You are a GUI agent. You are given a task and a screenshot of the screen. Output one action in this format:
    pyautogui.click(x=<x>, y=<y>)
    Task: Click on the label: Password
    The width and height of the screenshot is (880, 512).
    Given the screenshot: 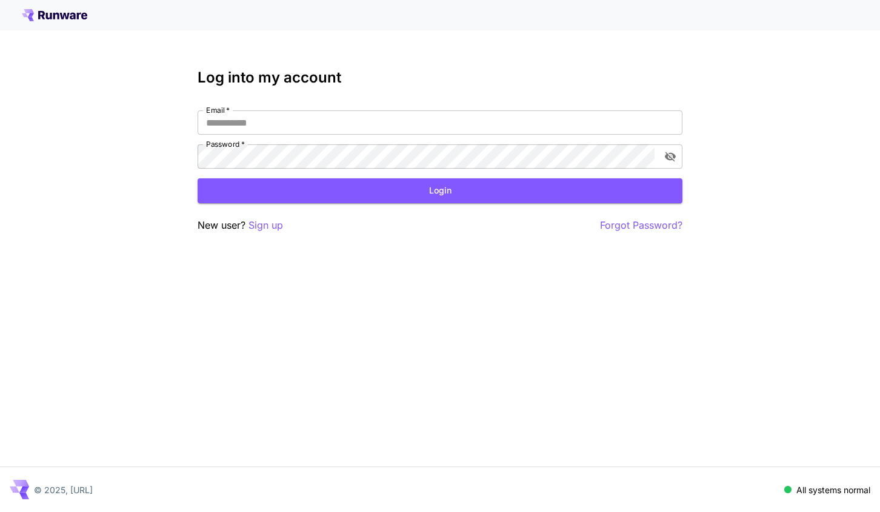 What is the action you would take?
    pyautogui.click(x=225, y=144)
    